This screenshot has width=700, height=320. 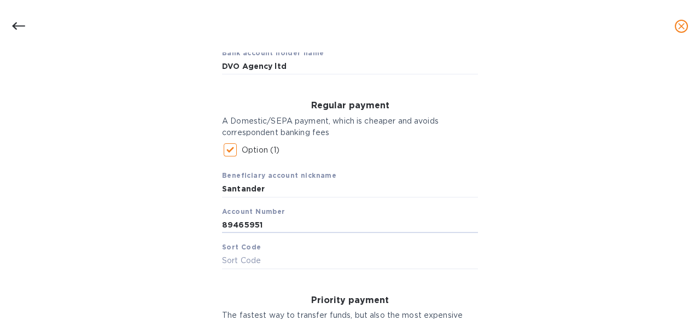 What do you see at coordinates (242, 247) in the screenshot?
I see `b: Sort Code` at bounding box center [242, 247].